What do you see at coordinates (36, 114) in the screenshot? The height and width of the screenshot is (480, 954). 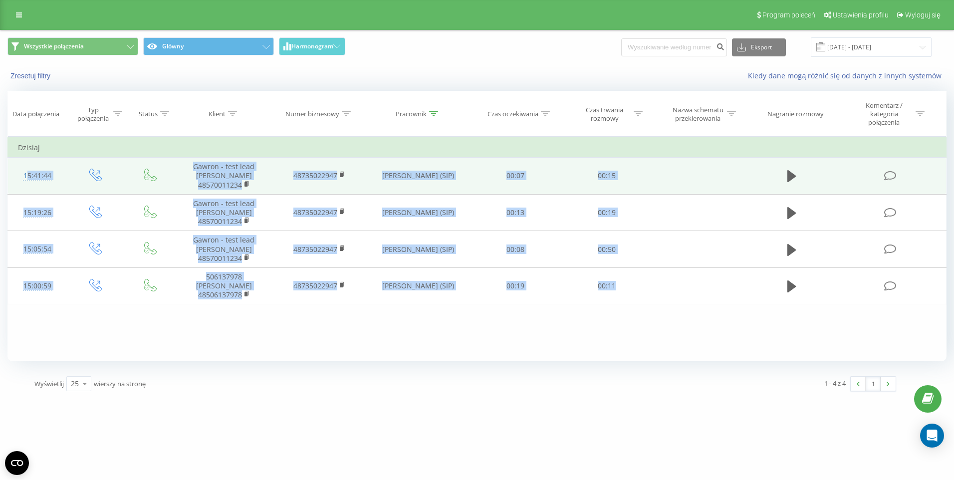 I see `div: Data połączenia` at bounding box center [36, 114].